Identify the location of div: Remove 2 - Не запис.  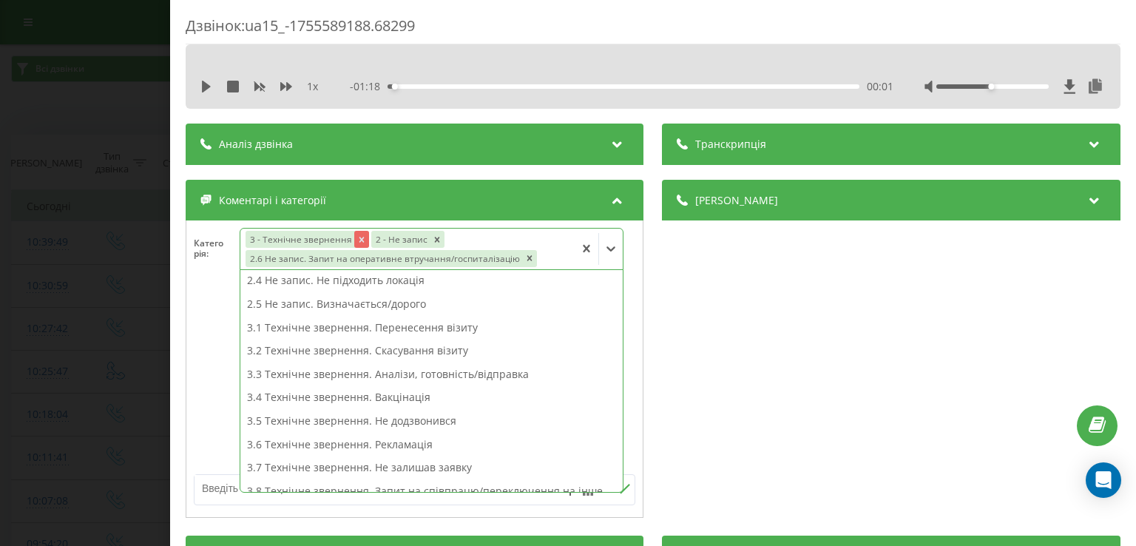
(438, 239).